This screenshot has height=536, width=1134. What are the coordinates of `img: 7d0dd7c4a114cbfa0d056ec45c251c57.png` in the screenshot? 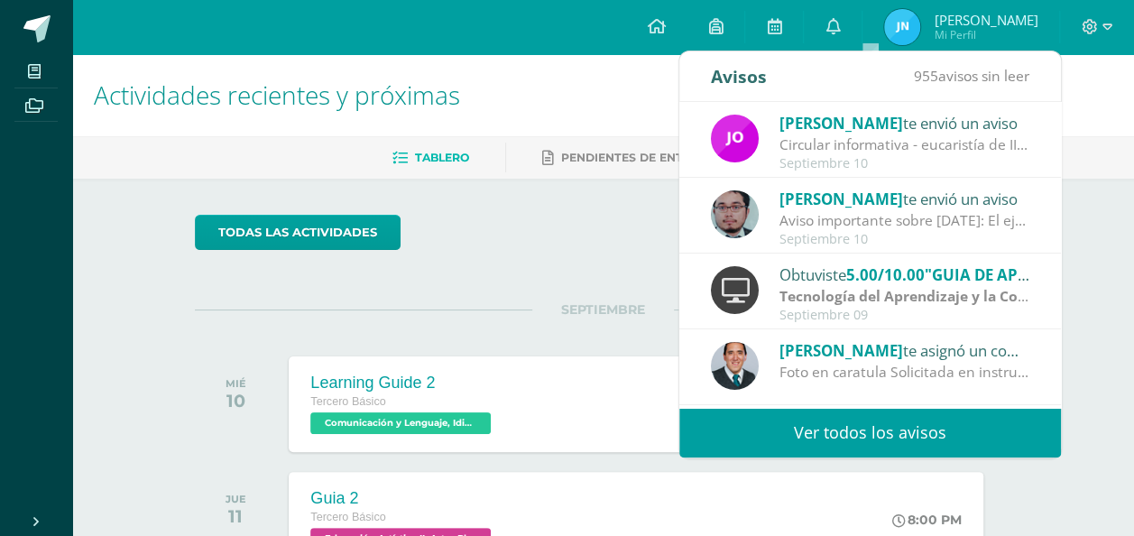 It's located at (902, 27).